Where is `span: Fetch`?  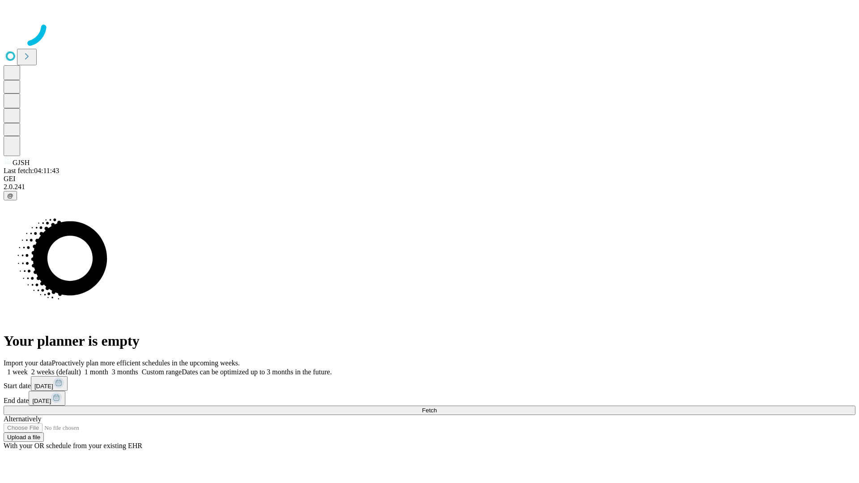 span: Fetch is located at coordinates (429, 410).